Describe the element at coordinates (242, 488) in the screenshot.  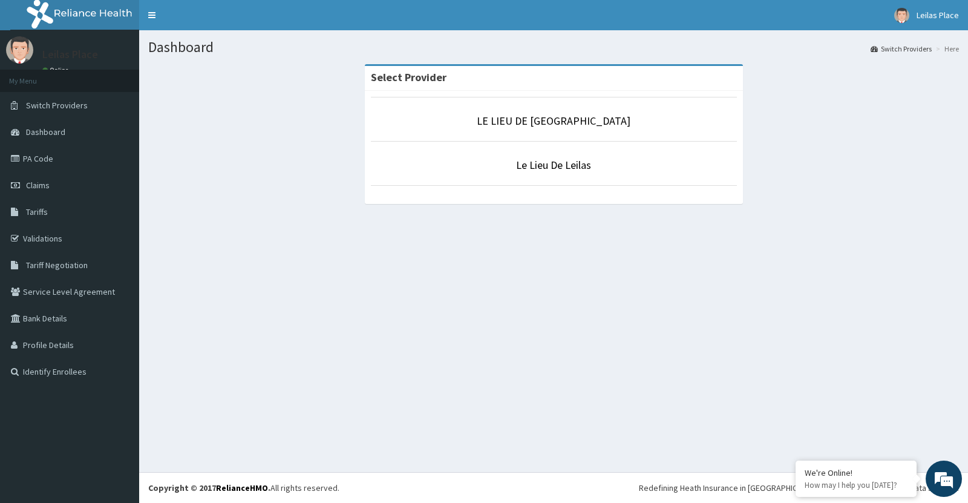
I see `a: RelianceHMO` at that location.